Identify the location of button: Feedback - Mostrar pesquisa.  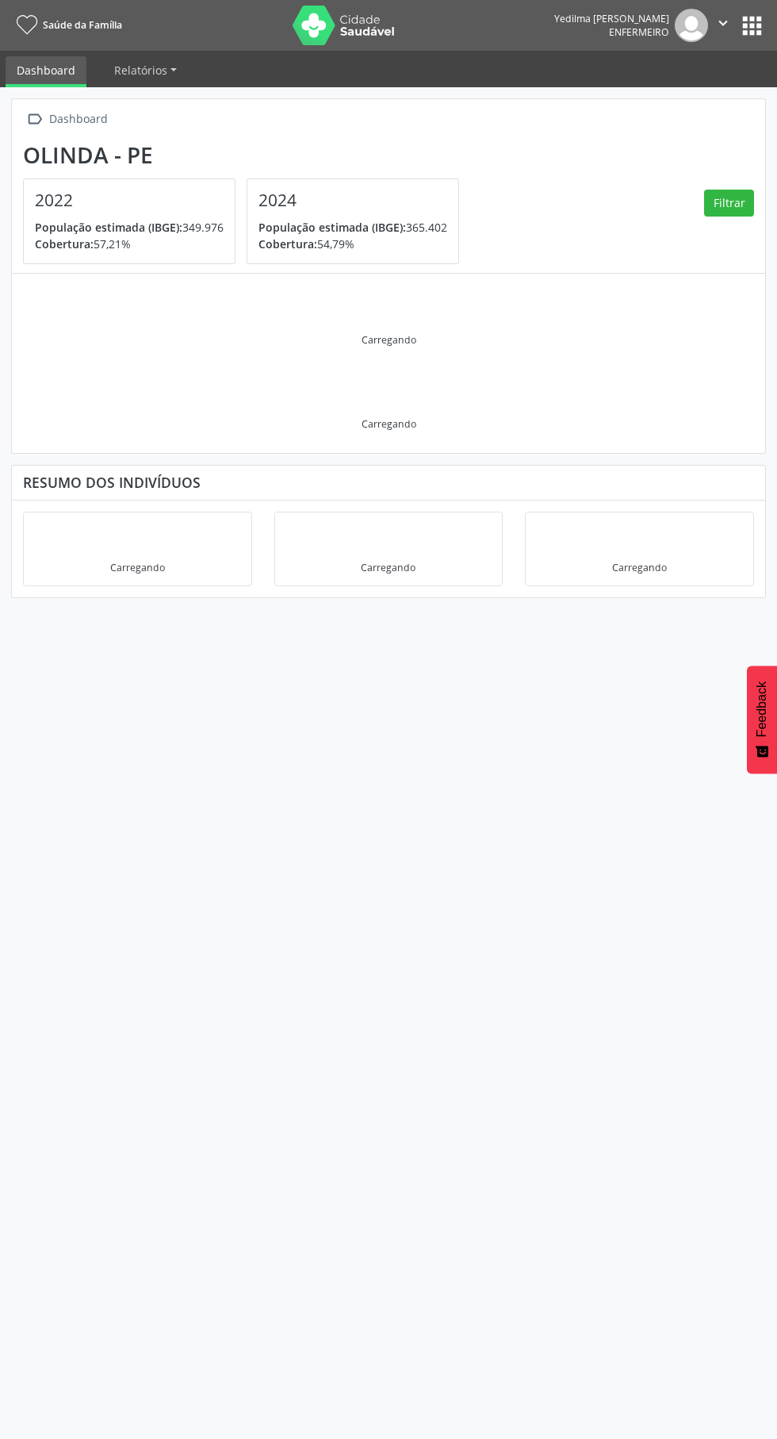
(762, 719).